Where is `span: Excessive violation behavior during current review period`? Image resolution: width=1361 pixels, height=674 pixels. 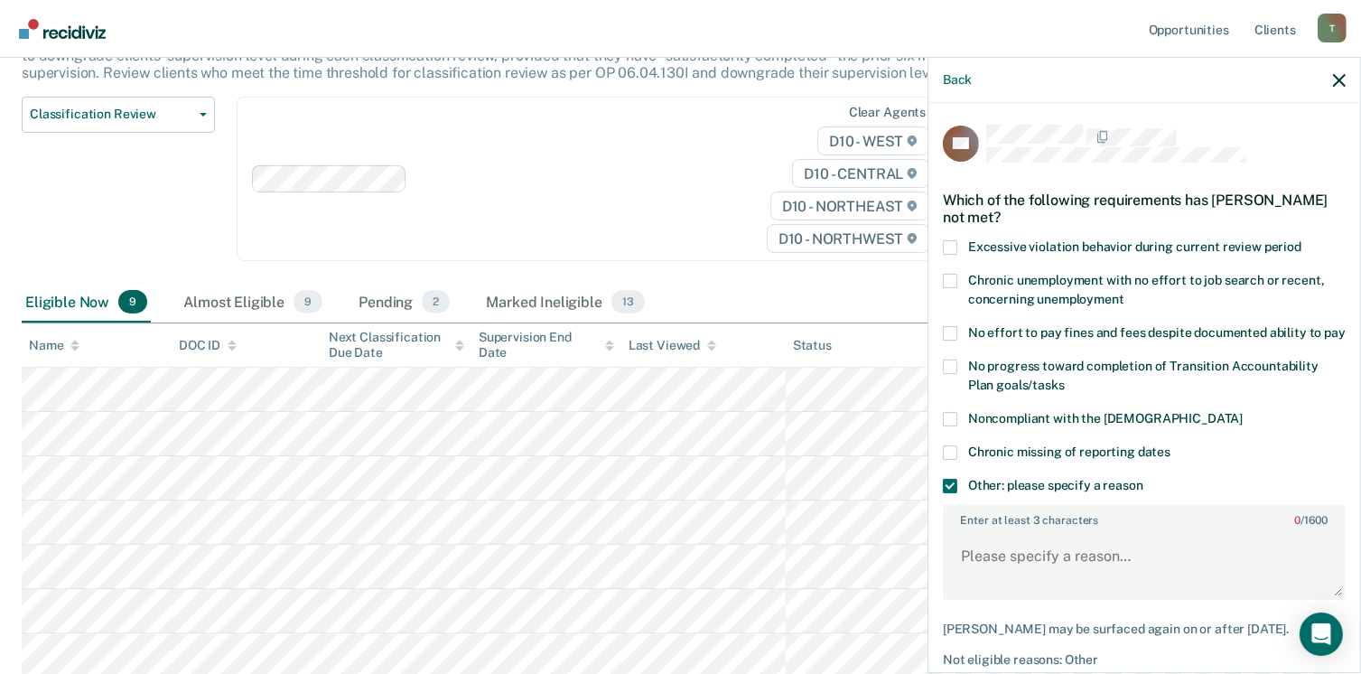
span: Excessive violation behavior during current review period is located at coordinates (1135, 247).